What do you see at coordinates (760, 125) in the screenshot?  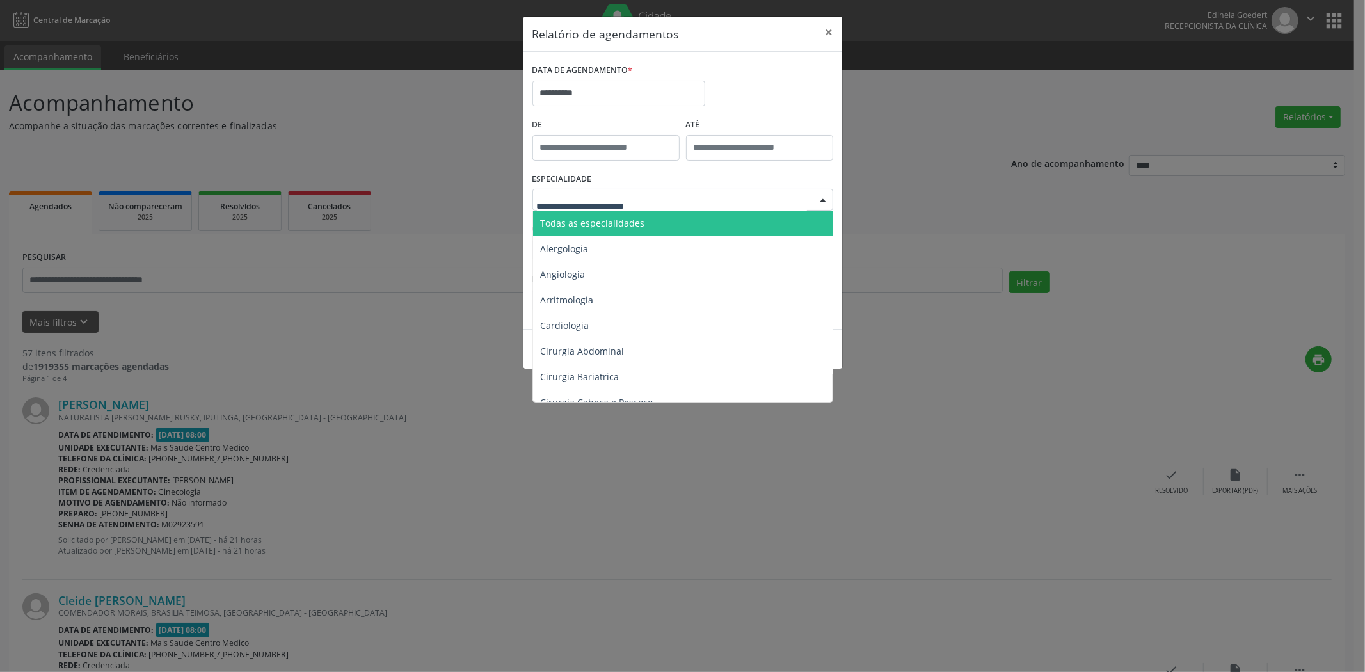 I see `label: ATÉ` at bounding box center [760, 125].